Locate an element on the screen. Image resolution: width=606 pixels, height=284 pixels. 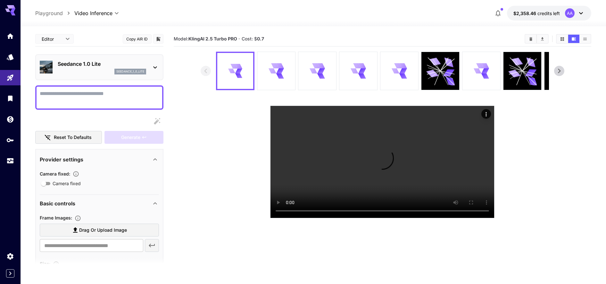
span: Drag or upload image is located at coordinates (103, 230).